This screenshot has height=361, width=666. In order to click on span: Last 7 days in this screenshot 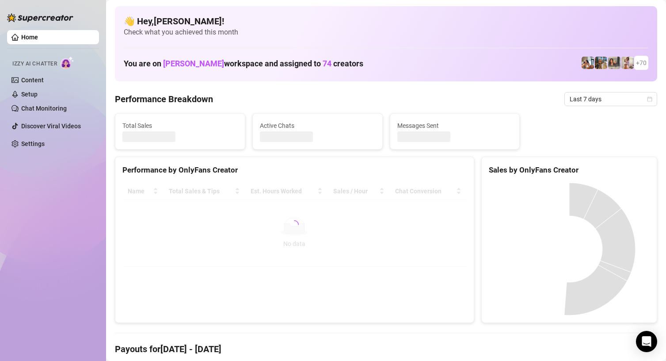, I will do `click(611, 99)`.